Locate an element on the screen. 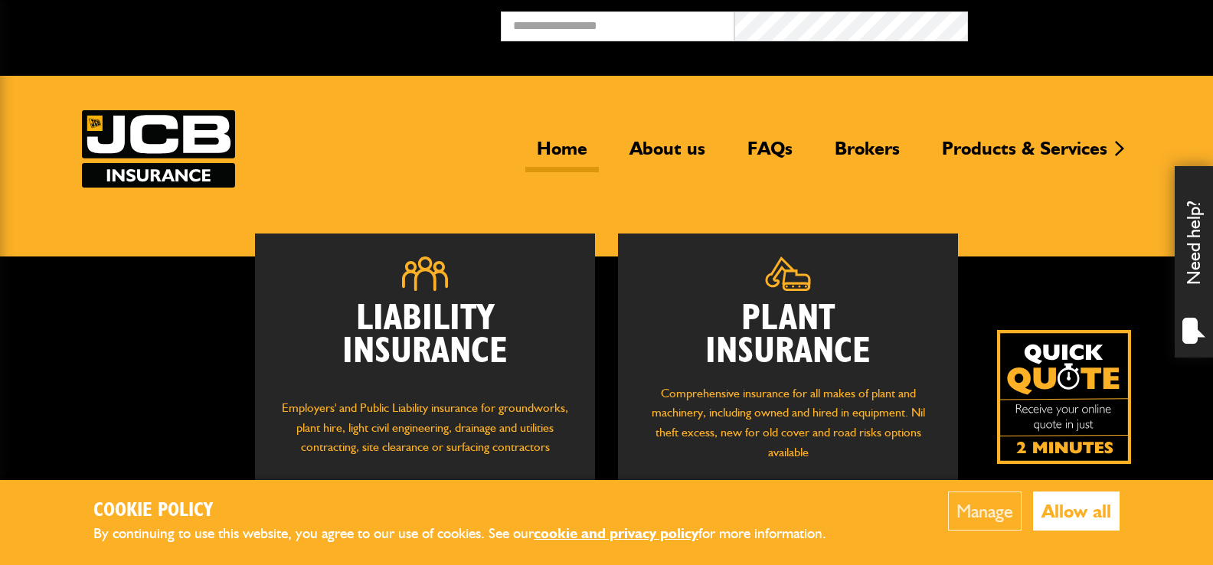 Image resolution: width=1213 pixels, height=565 pixels. a: Brokers is located at coordinates (867, 155).